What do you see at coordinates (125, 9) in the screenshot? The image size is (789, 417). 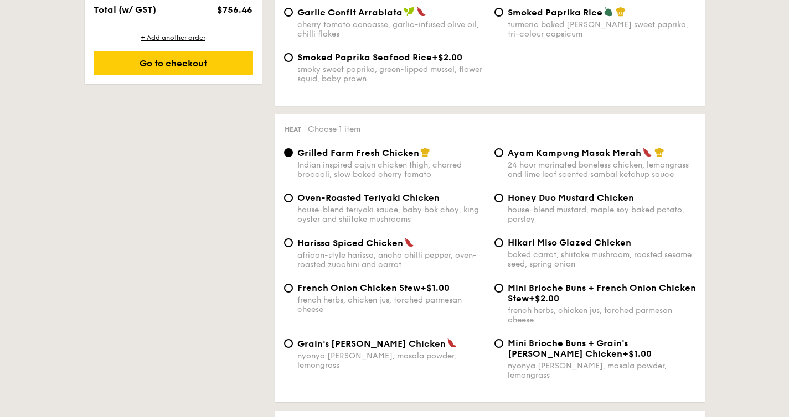 I see `span: Total (w/ GST)` at bounding box center [125, 9].